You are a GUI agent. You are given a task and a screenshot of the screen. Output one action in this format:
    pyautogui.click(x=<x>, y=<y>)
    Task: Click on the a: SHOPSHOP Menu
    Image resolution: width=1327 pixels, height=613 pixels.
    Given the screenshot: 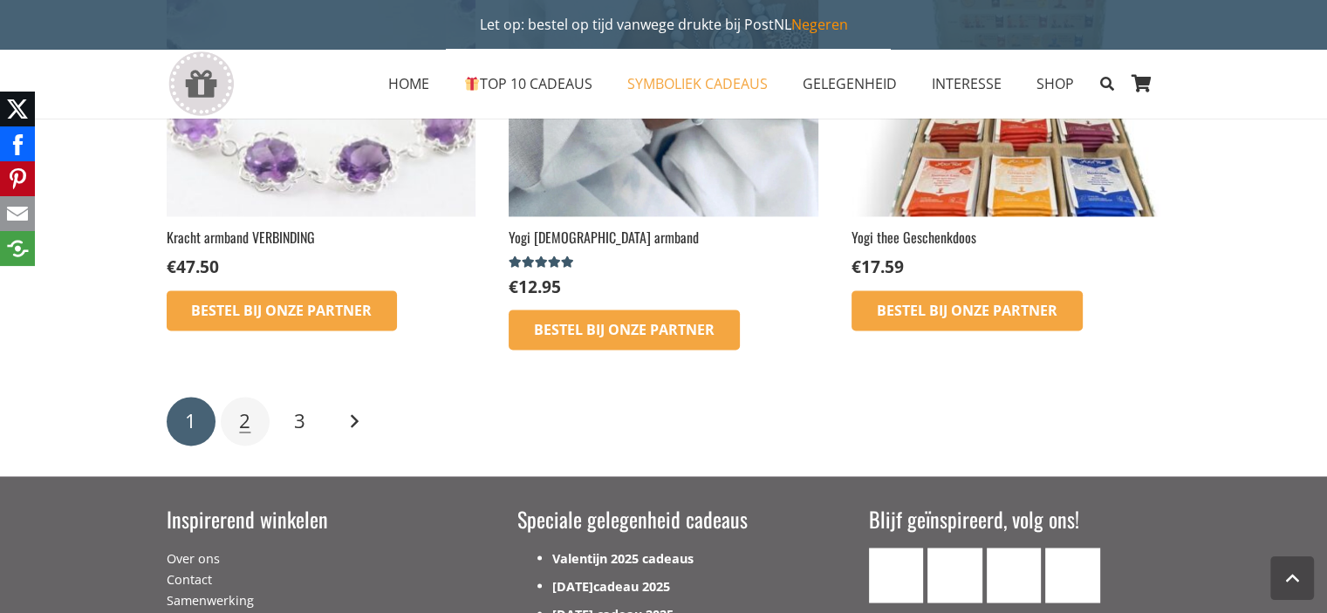 What is the action you would take?
    pyautogui.click(x=1055, y=84)
    